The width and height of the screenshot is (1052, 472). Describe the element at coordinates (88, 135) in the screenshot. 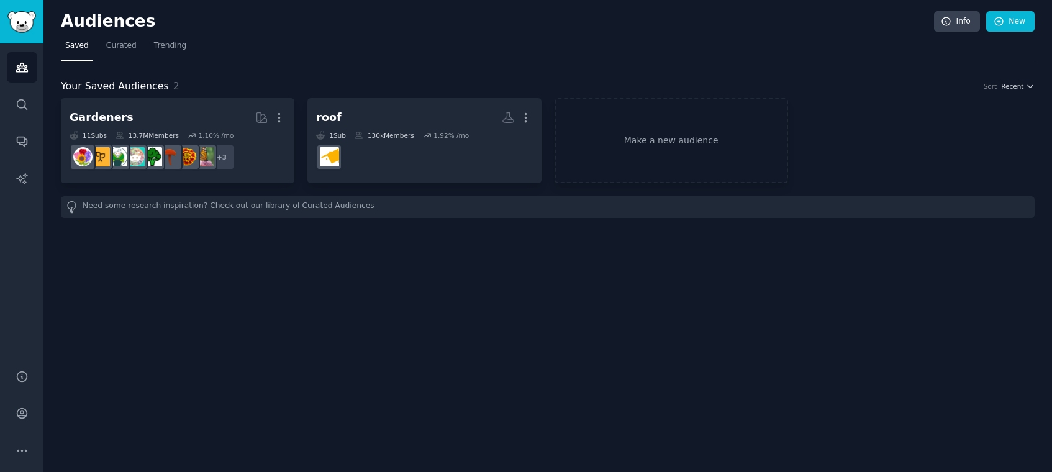

I see `div: 11 Sub s` at that location.